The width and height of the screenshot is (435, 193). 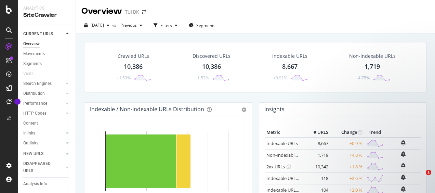 I want to click on a: Indexable URLs with Bad Description, so click(x=304, y=190).